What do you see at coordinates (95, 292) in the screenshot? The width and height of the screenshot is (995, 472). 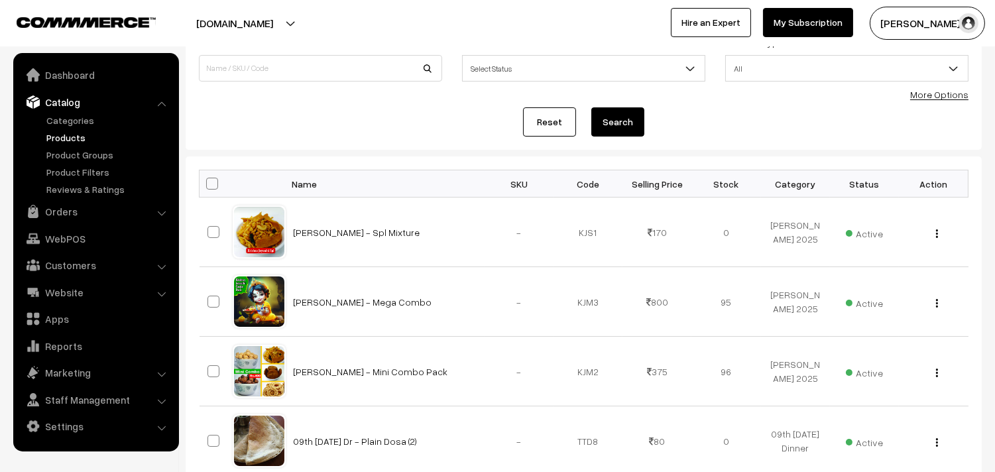 I see `a: Website` at bounding box center [95, 292].